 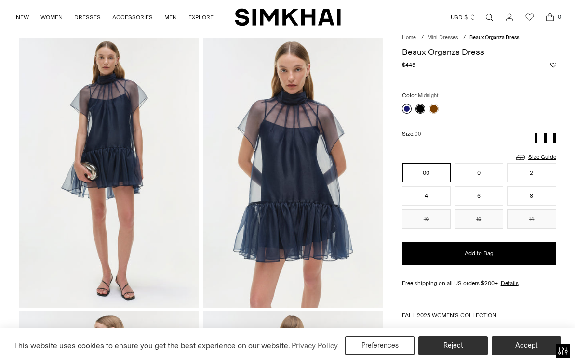 I want to click on button: Reject, so click(x=453, y=346).